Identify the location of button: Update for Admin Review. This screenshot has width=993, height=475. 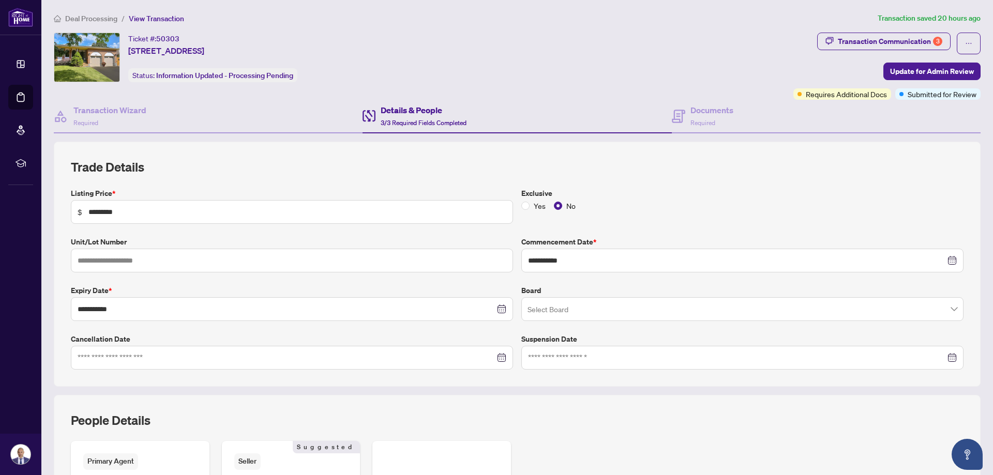
(932, 71).